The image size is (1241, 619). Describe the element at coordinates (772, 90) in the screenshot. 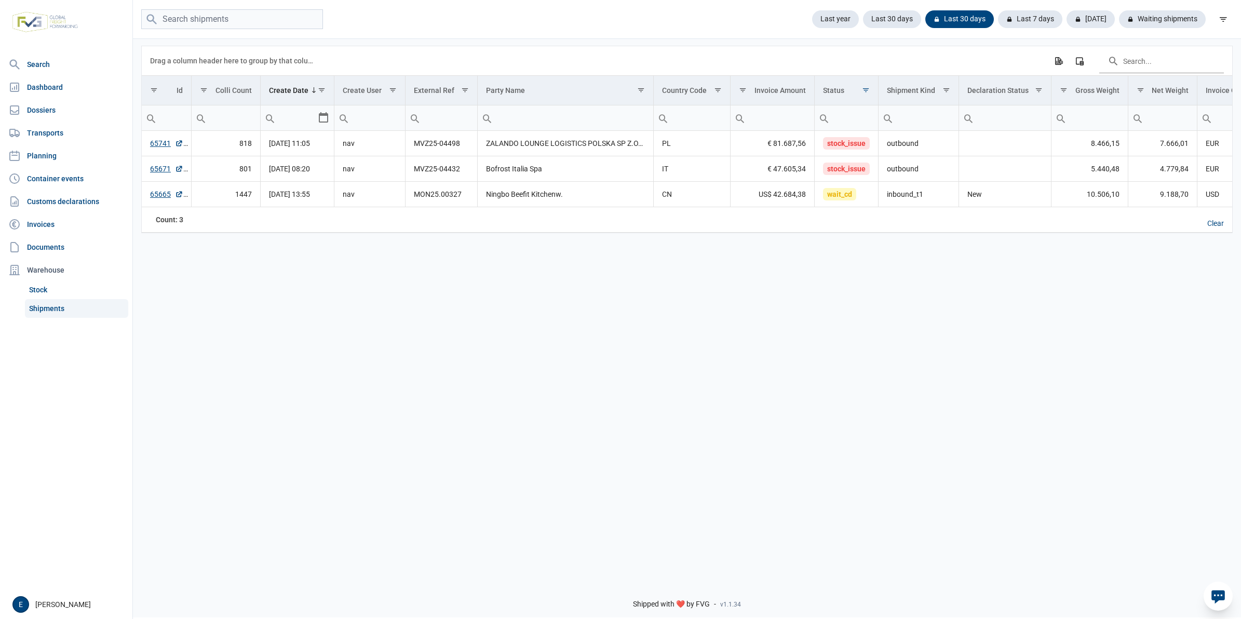

I see `td: Column Invoice Amount` at that location.